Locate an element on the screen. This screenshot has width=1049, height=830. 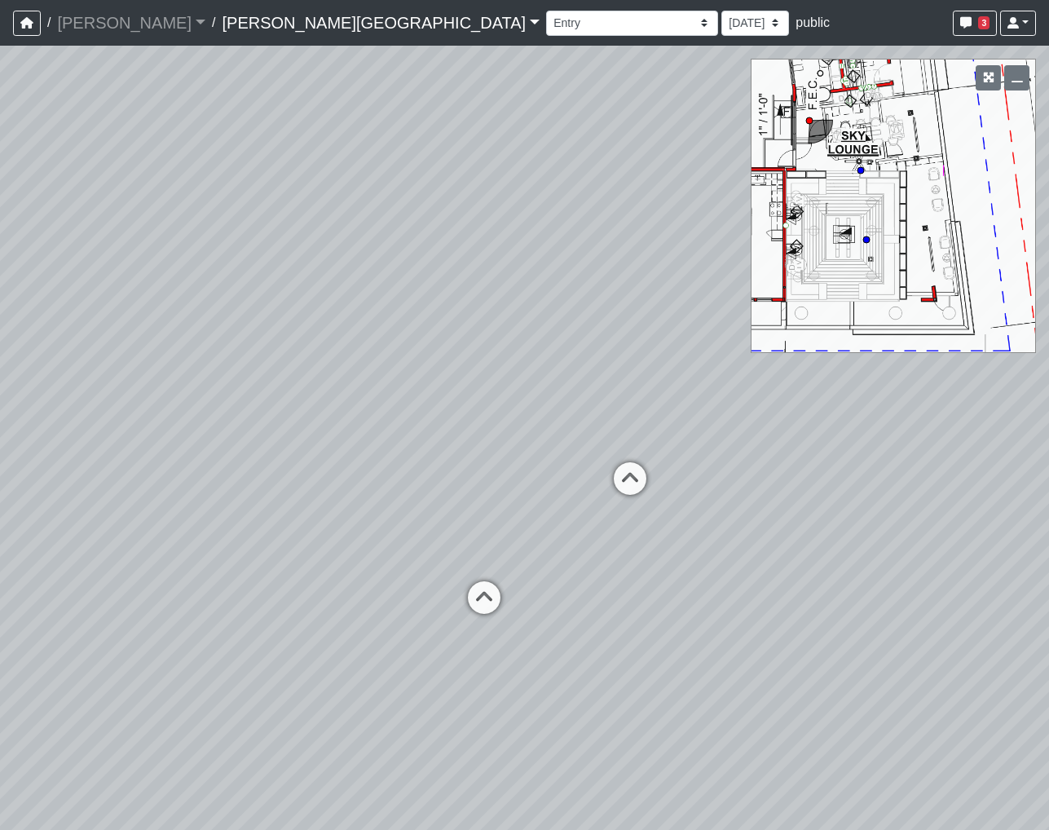
span: public is located at coordinates (813, 22).